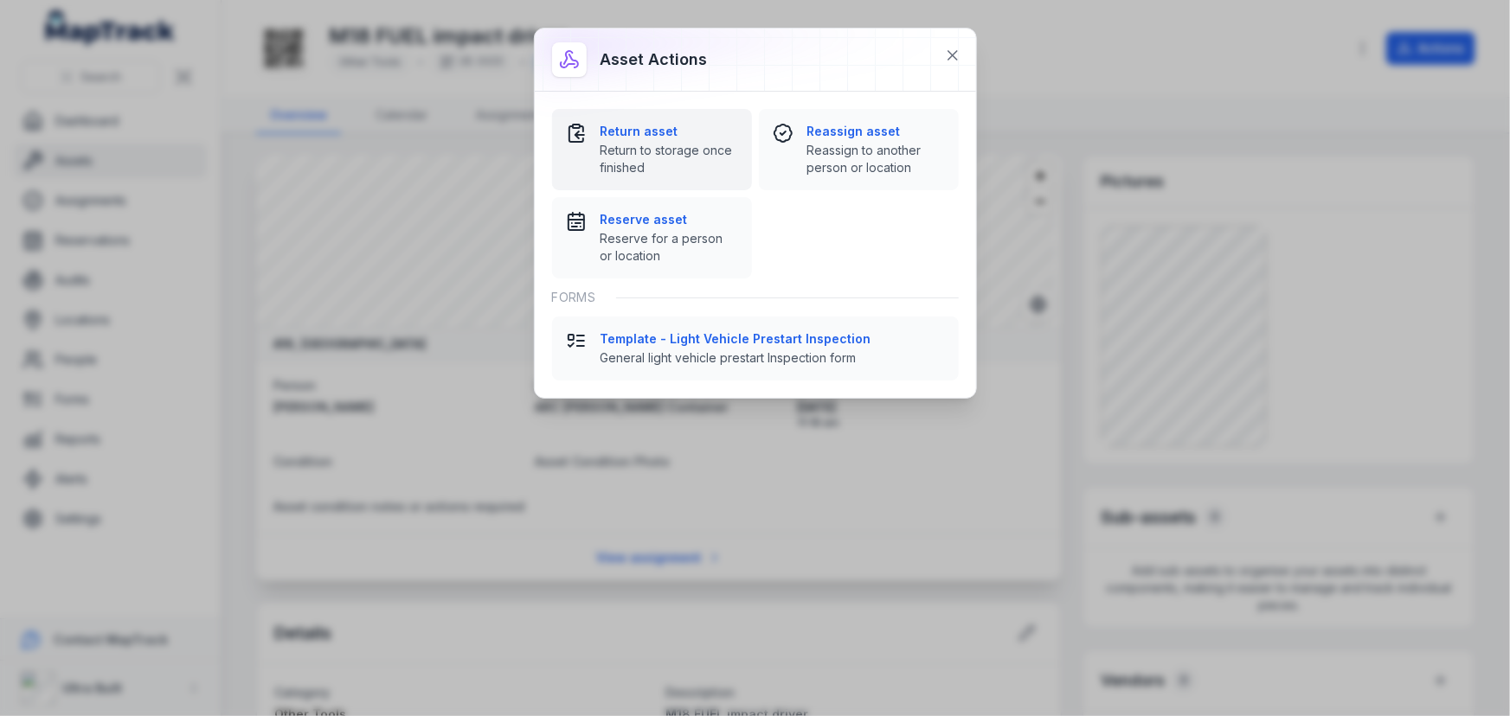 This screenshot has width=1510, height=716. What do you see at coordinates (654, 60) in the screenshot?
I see `h3: Asset actions` at bounding box center [654, 60].